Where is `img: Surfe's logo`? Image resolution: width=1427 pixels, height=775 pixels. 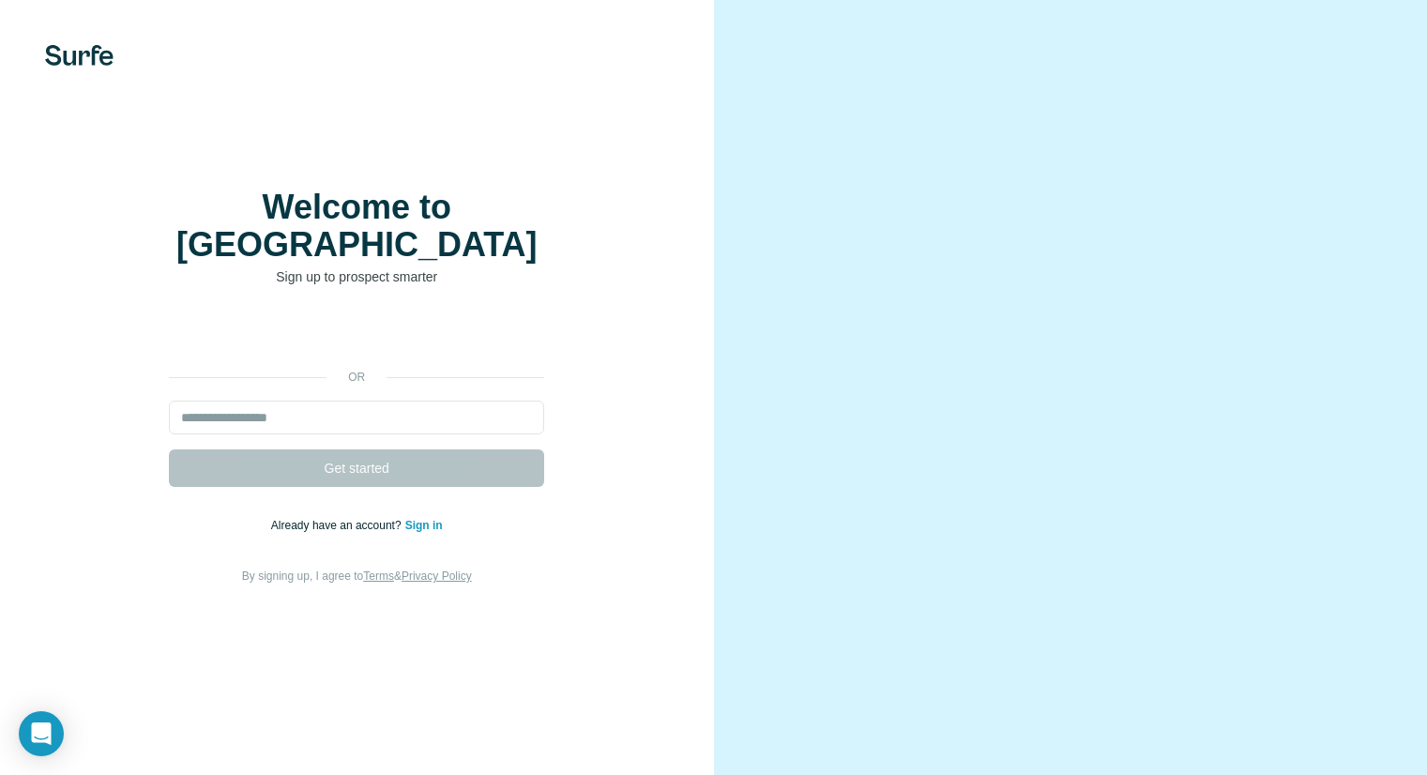
img: Surfe's logo is located at coordinates (79, 55).